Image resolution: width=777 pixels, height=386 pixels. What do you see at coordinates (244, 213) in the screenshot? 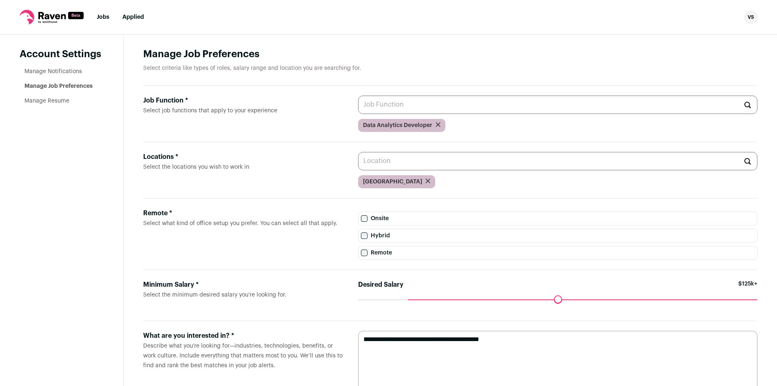
I see `div: Remote *` at bounding box center [244, 213].